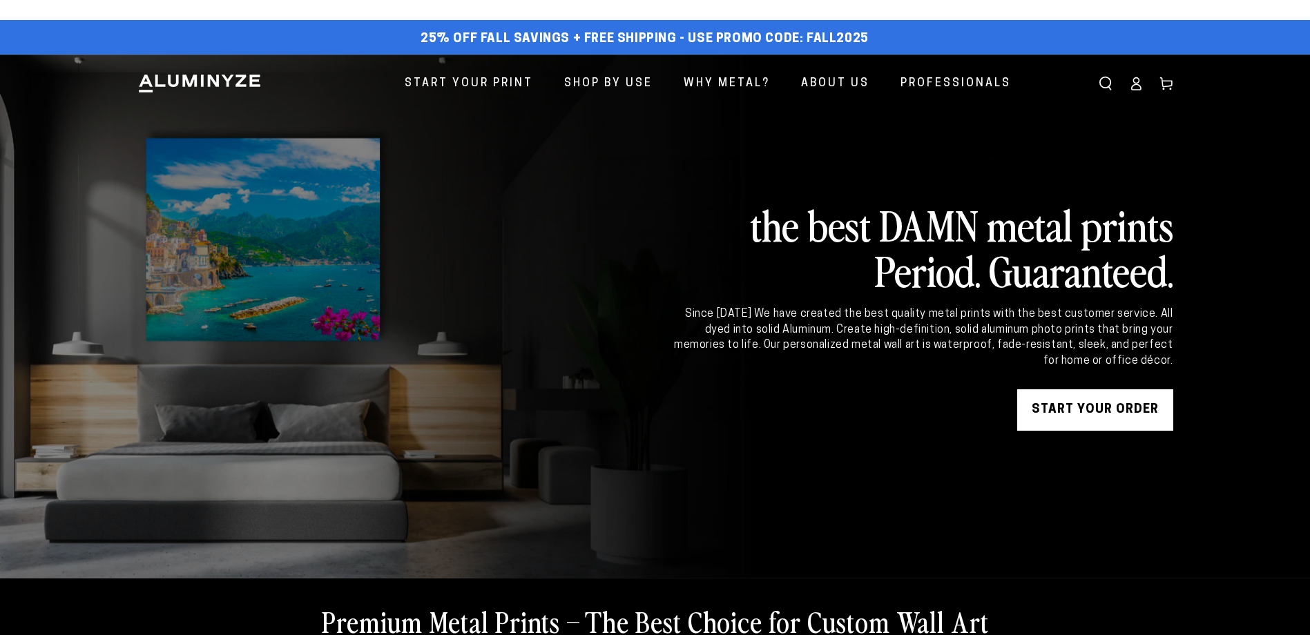 The width and height of the screenshot is (1310, 635). What do you see at coordinates (835, 84) in the screenshot?
I see `span: About Us` at bounding box center [835, 84].